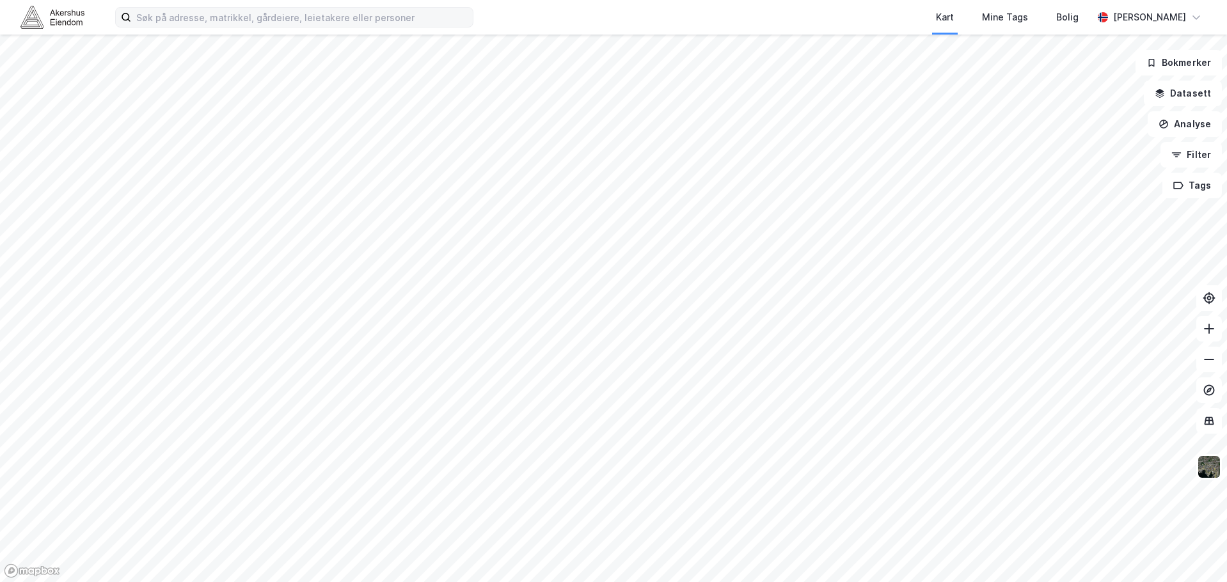 This screenshot has width=1227, height=582. I want to click on img: 9k=, so click(1209, 467).